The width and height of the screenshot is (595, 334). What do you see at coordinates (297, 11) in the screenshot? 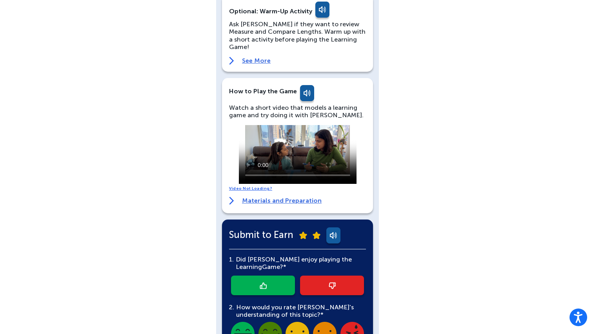
I see `div: Optional: Warm-Up Activity` at bounding box center [297, 11].